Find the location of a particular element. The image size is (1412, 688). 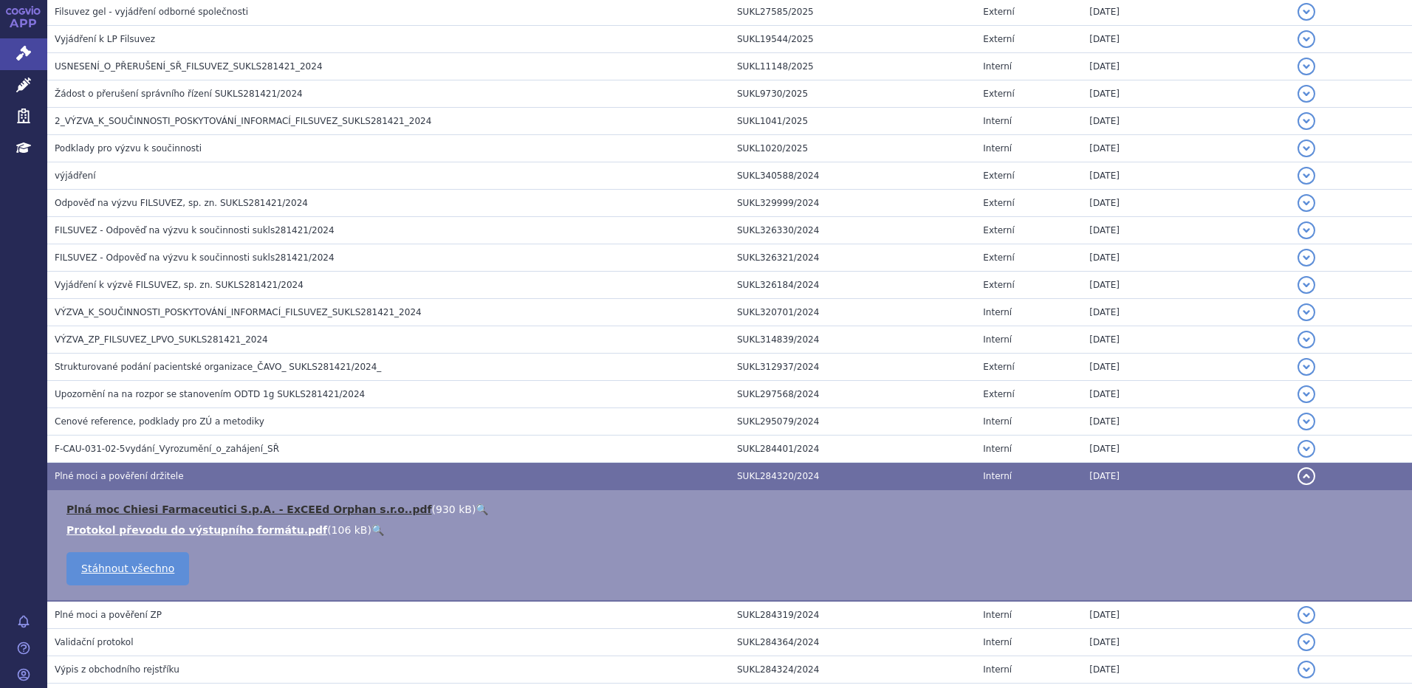

span: 106 kB is located at coordinates (349, 530).